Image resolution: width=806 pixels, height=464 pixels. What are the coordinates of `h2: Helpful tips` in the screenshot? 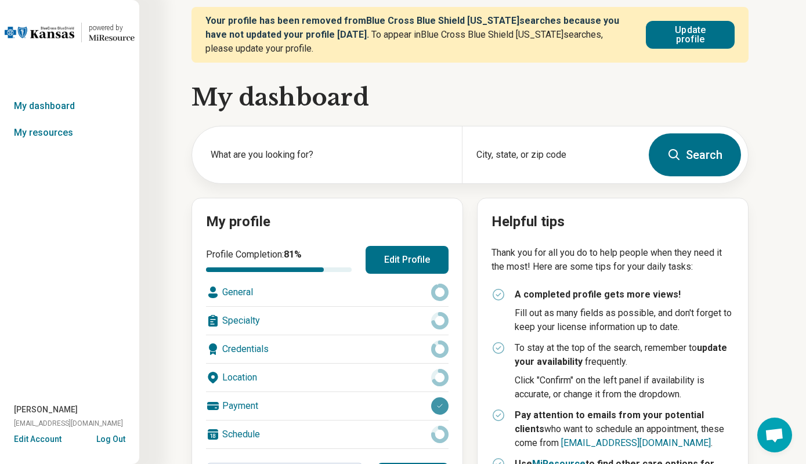 It's located at (613, 222).